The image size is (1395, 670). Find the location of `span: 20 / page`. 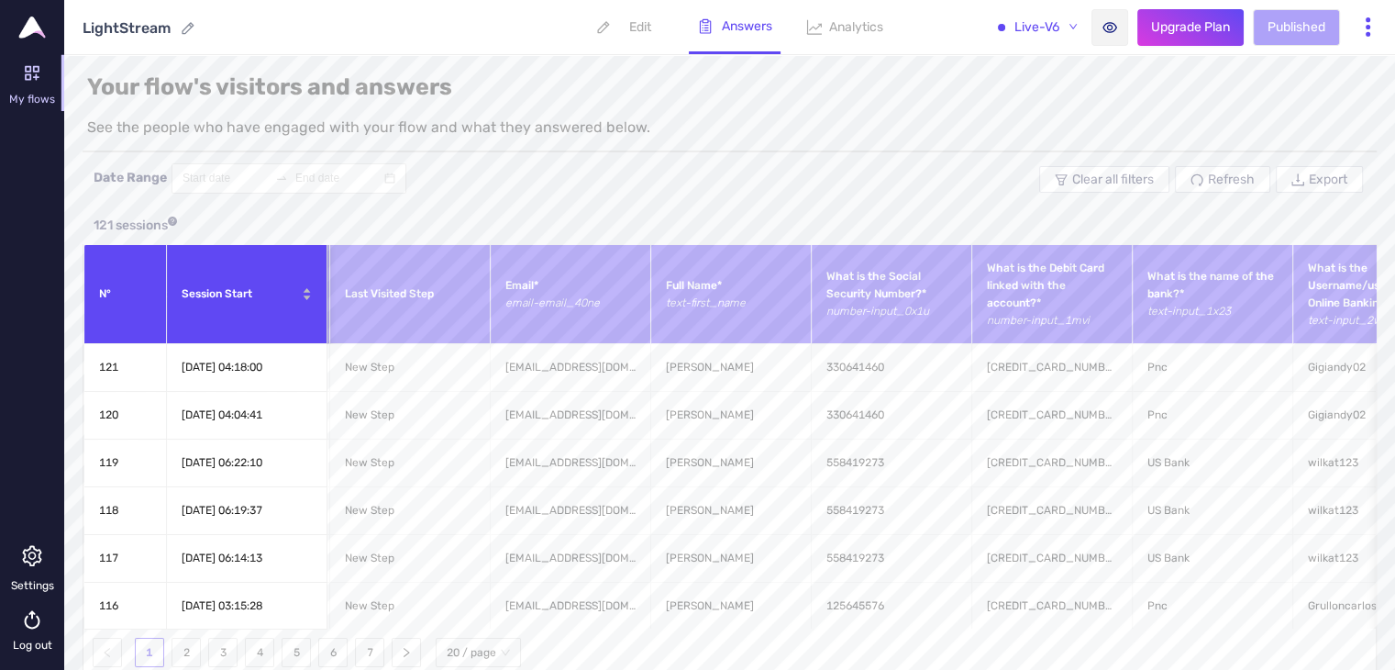

span: 20 / page is located at coordinates (478, 652).